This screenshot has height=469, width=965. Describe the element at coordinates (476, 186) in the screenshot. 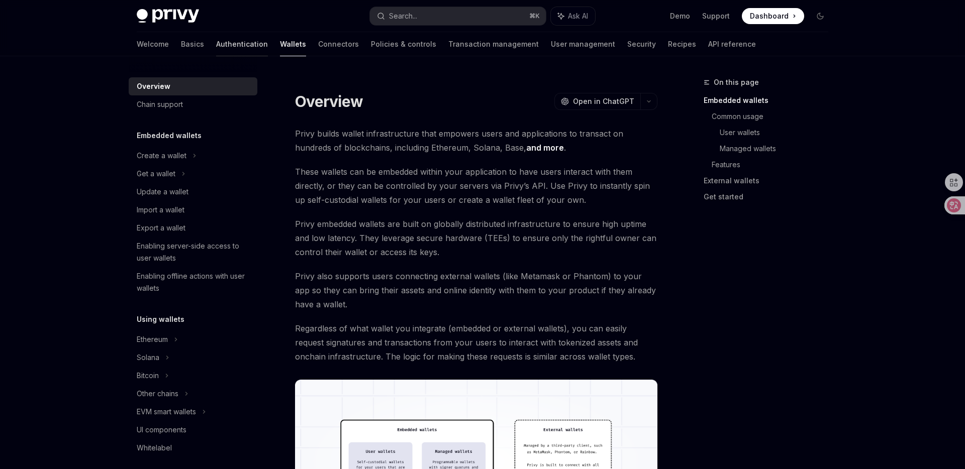

I see `span: These wallets can be embedded within your application to have users interact with them directly, ...` at that location.